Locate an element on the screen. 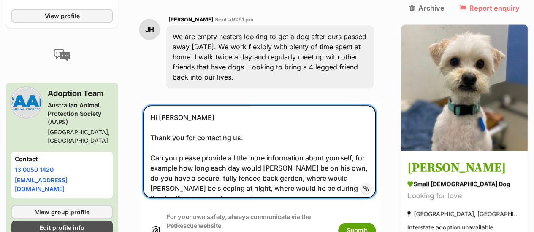 This screenshot has height=232, width=534. img: conversation-icon-4a6f8262b818ee0b60e3300018af0b2d0b884aa5de6e9bcb8d3d4eeb1a70a7c4.svg is located at coordinates (62, 55).